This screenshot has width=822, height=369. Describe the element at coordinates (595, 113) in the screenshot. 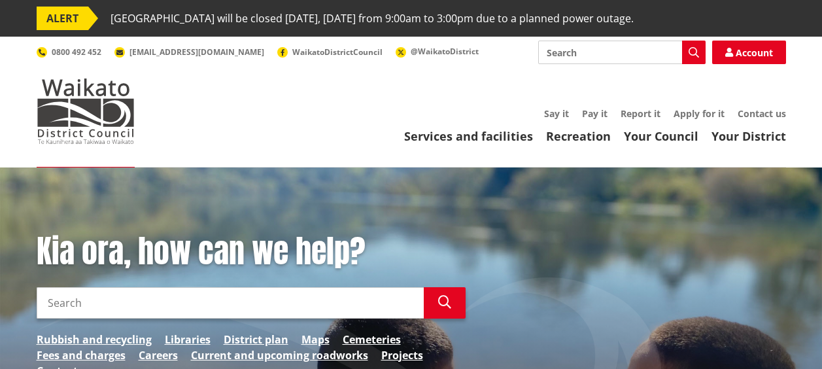

I see `a: Pay it` at that location.